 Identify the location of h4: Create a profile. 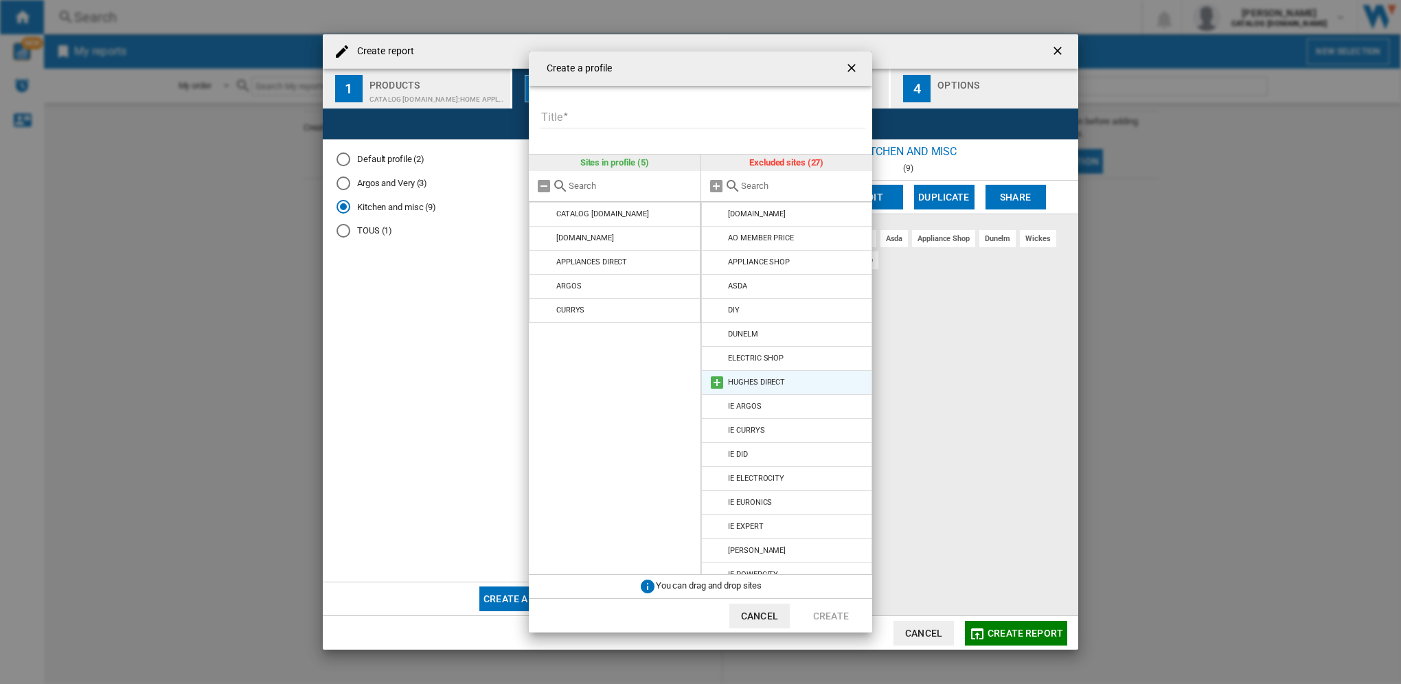
(576, 69).